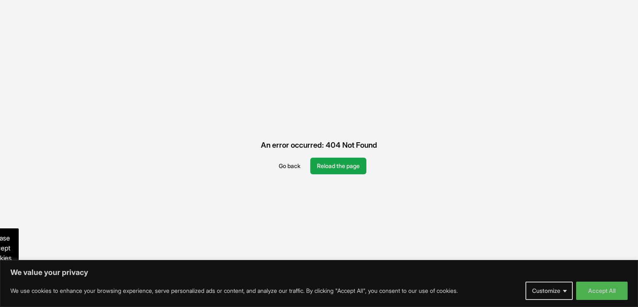 The height and width of the screenshot is (307, 638). What do you see at coordinates (234, 291) in the screenshot?
I see `p: We use cookies to enhance your browsing experience, serve personalized ads or content, and analyz...` at bounding box center [234, 291].